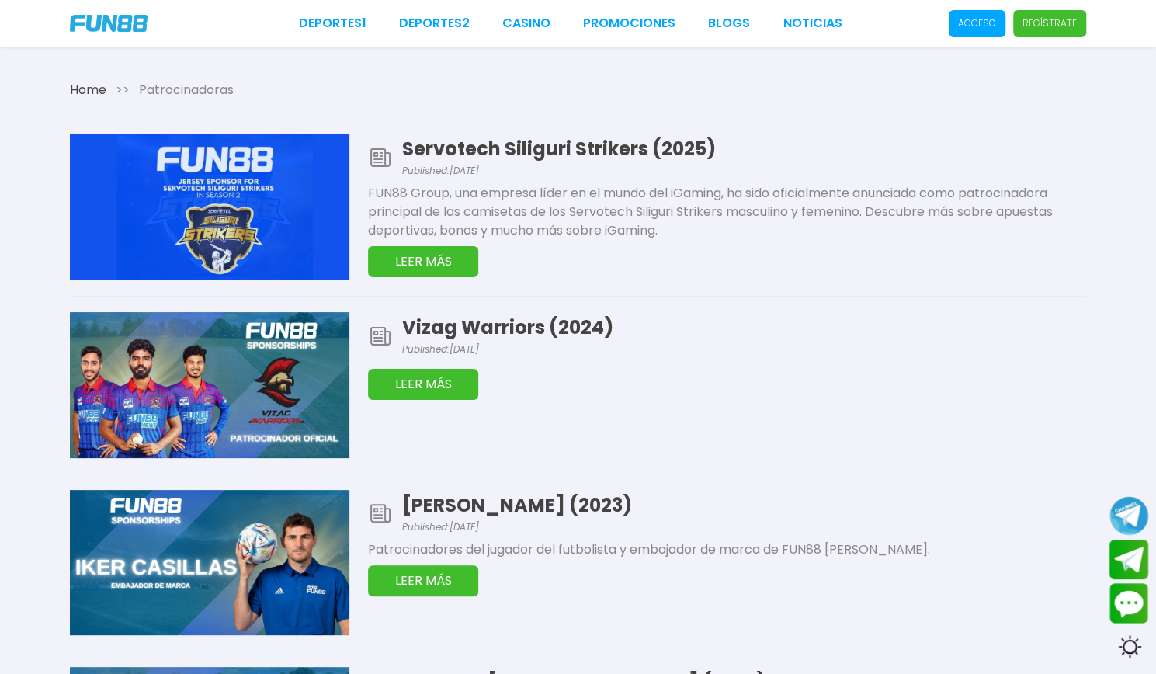 The image size is (1156, 674). What do you see at coordinates (210, 385) in the screenshot?
I see `img: Vizag Warriors (2024)` at bounding box center [210, 385].